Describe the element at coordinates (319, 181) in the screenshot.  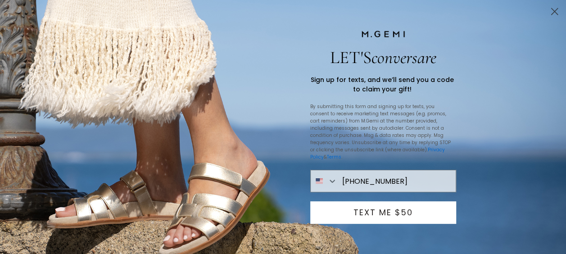
I see `img: United States` at that location.